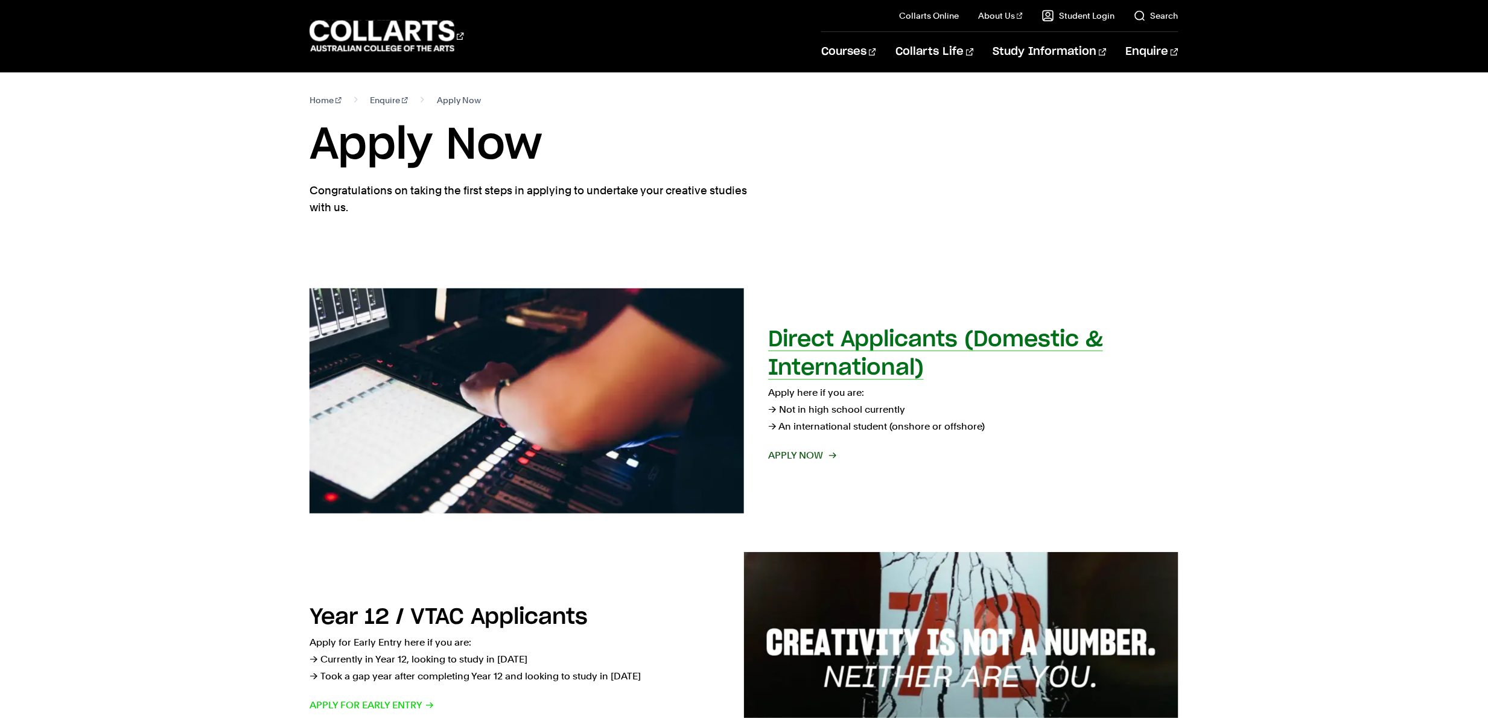  Describe the element at coordinates (459, 100) in the screenshot. I see `span: Apply Now` at that location.